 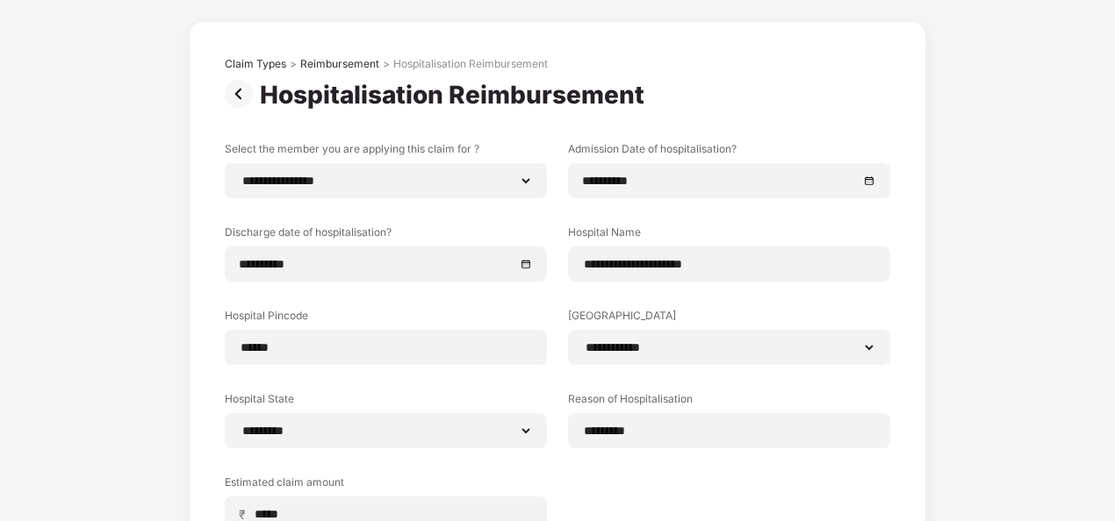 What do you see at coordinates (385, 402) in the screenshot?
I see `label: Hospital State` at bounding box center [385, 402].